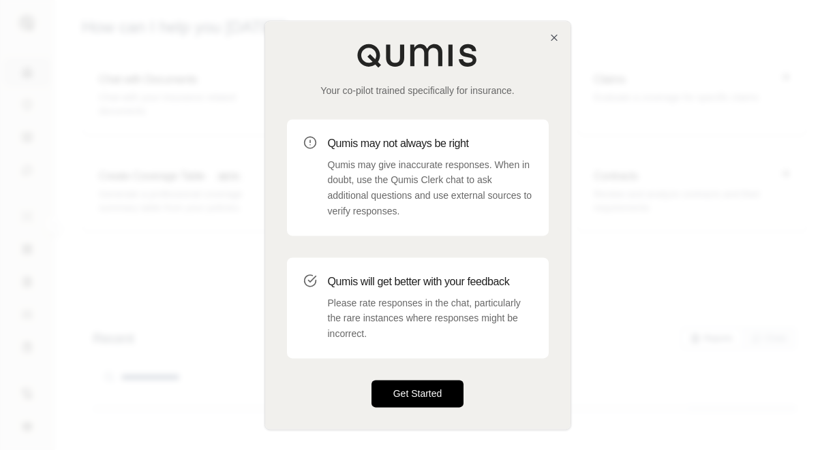 This screenshot has height=450, width=835. I want to click on p: Qumis may give inaccurate responses. When in doubt, use the Qumis Clerk chat to ask additional qu..., so click(430, 188).